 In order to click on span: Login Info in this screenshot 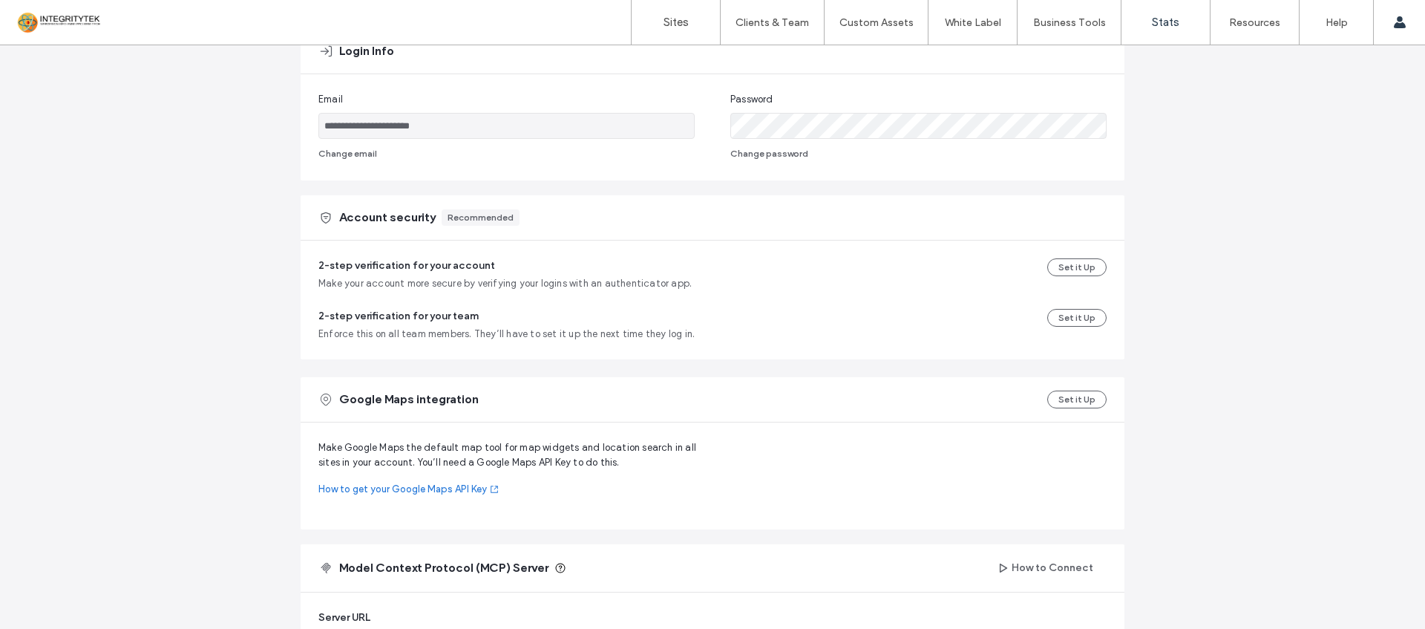, I will do `click(367, 51)`.